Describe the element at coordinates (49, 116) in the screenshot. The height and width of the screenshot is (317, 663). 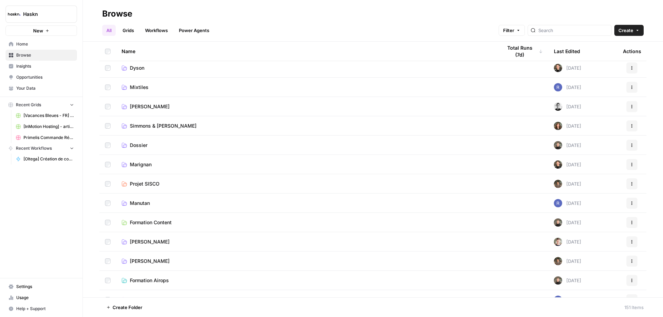
I see `span: [Vacances Bleues - FR] Pages refonte sites hôtels - Le Grand Large Grid` at that location.